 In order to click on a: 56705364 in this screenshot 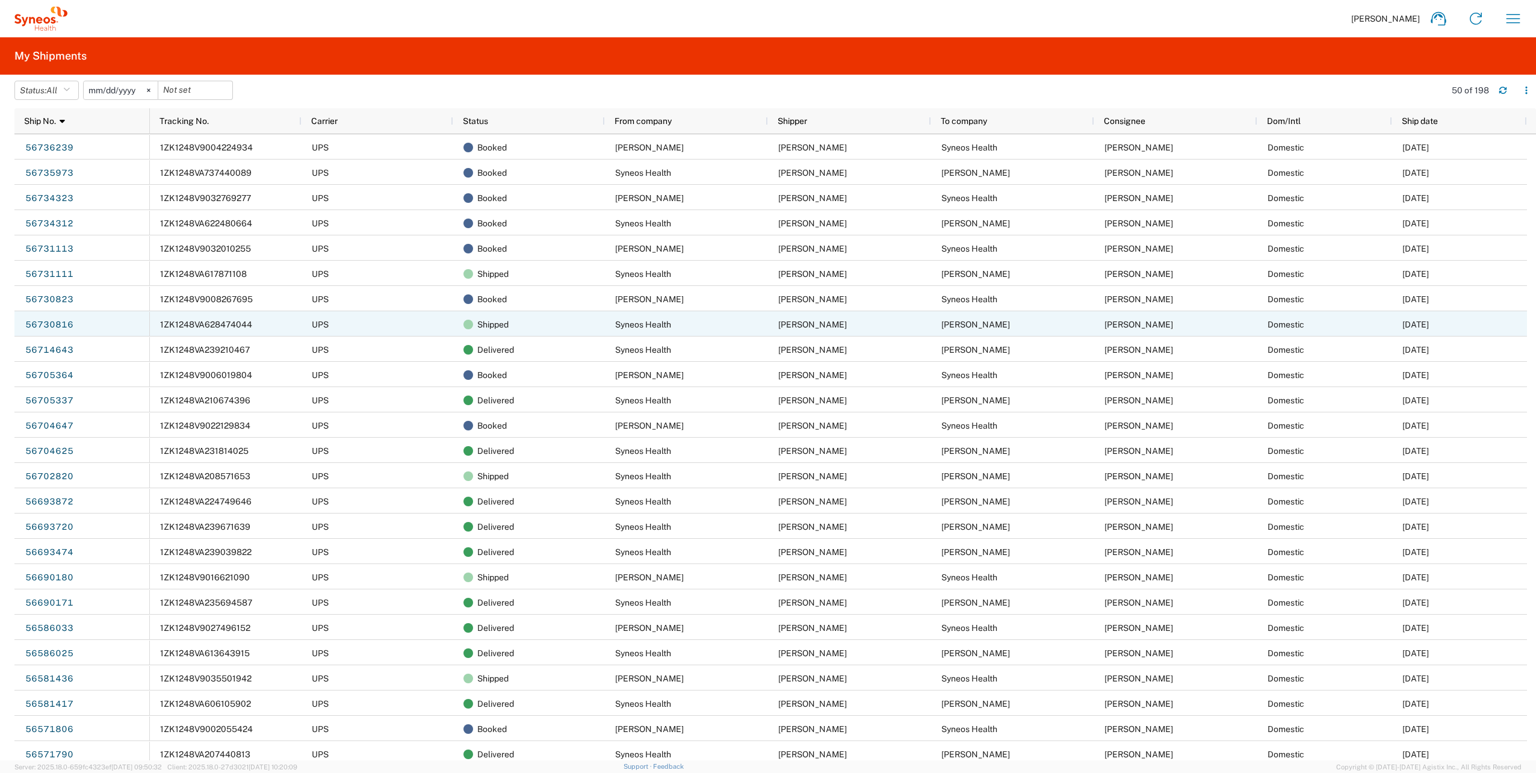, I will do `click(49, 376)`.